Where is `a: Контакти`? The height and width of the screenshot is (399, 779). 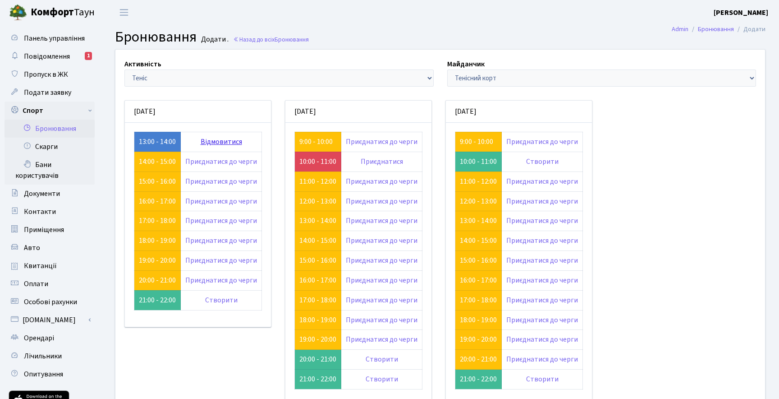
a: Контакти is located at coordinates (50, 211).